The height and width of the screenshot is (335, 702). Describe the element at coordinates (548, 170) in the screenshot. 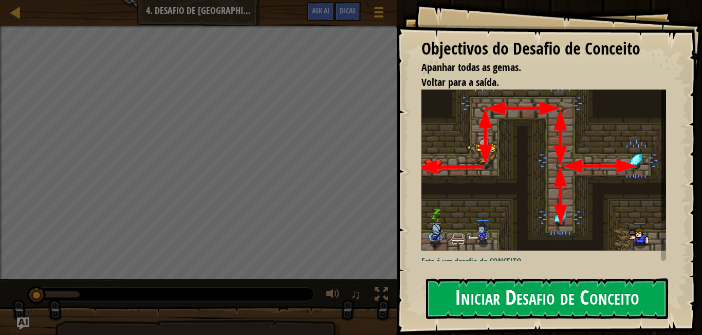

I see `img: Primeira avaliação` at that location.